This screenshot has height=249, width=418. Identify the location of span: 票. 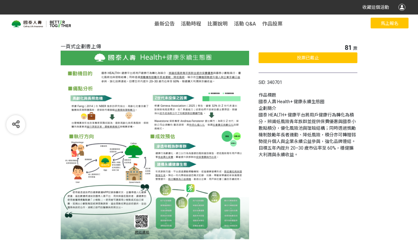
(355, 48).